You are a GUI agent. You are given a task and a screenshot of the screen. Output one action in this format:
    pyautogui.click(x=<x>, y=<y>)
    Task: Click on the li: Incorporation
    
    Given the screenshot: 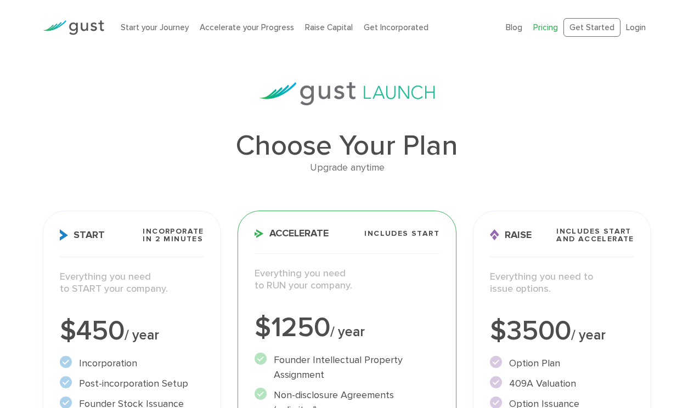 What is the action you would take?
    pyautogui.click(x=132, y=363)
    